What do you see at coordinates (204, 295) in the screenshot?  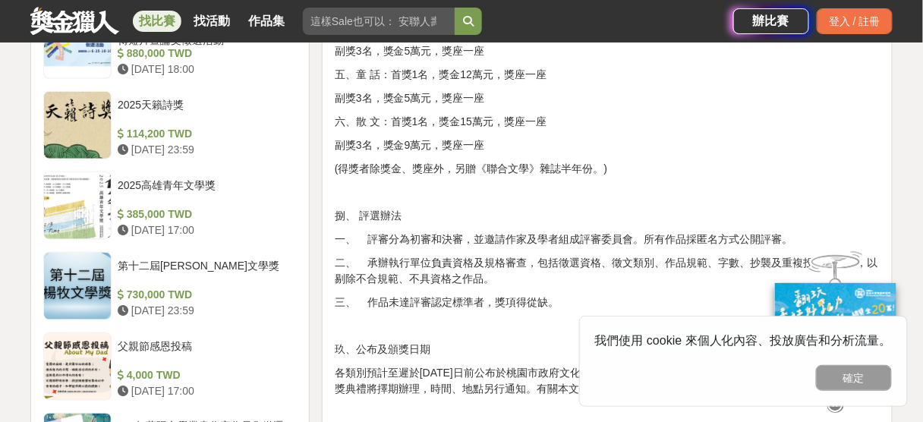 I see `div: 730,000 TWD` at bounding box center [204, 295].